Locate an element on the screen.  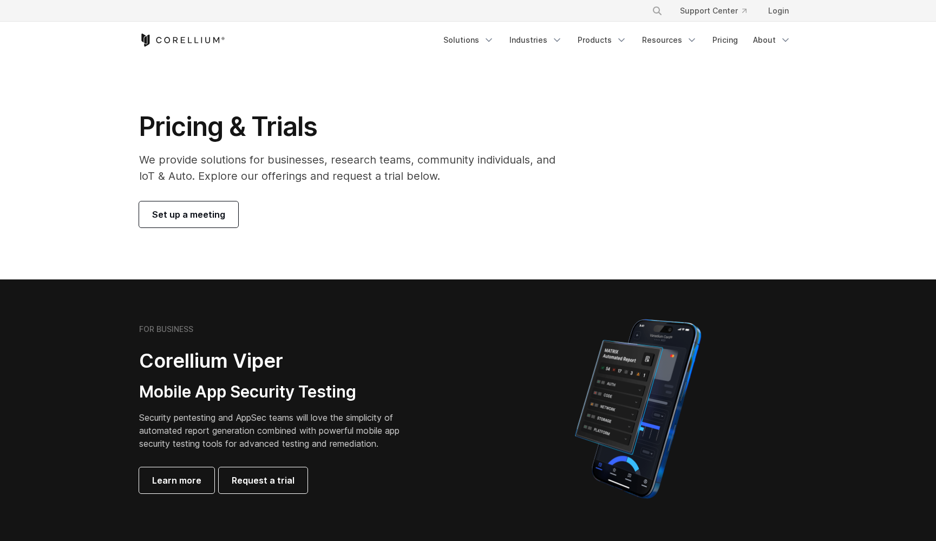
span: Request a trial is located at coordinates (263, 480).